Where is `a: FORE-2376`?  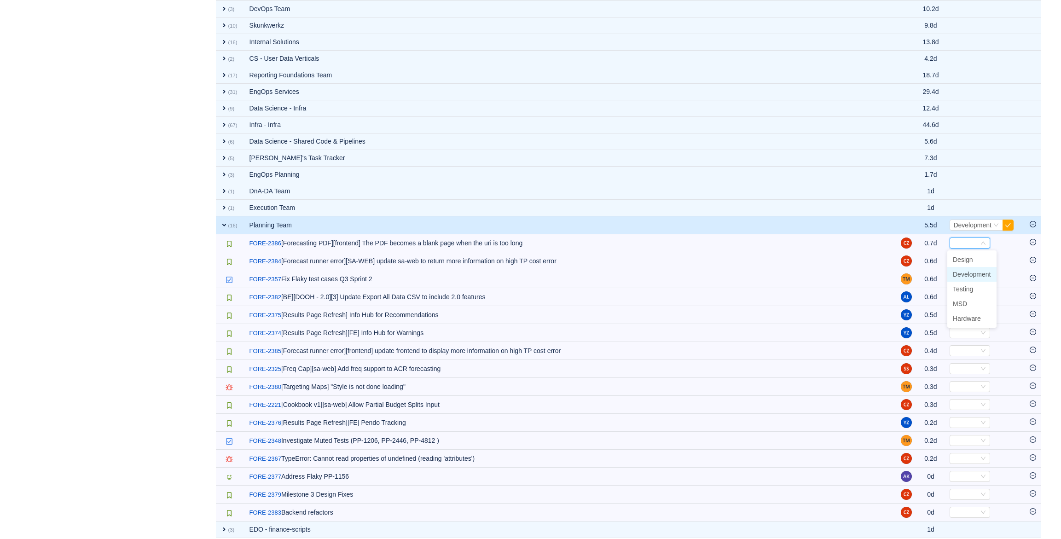 a: FORE-2376 is located at coordinates (265, 423).